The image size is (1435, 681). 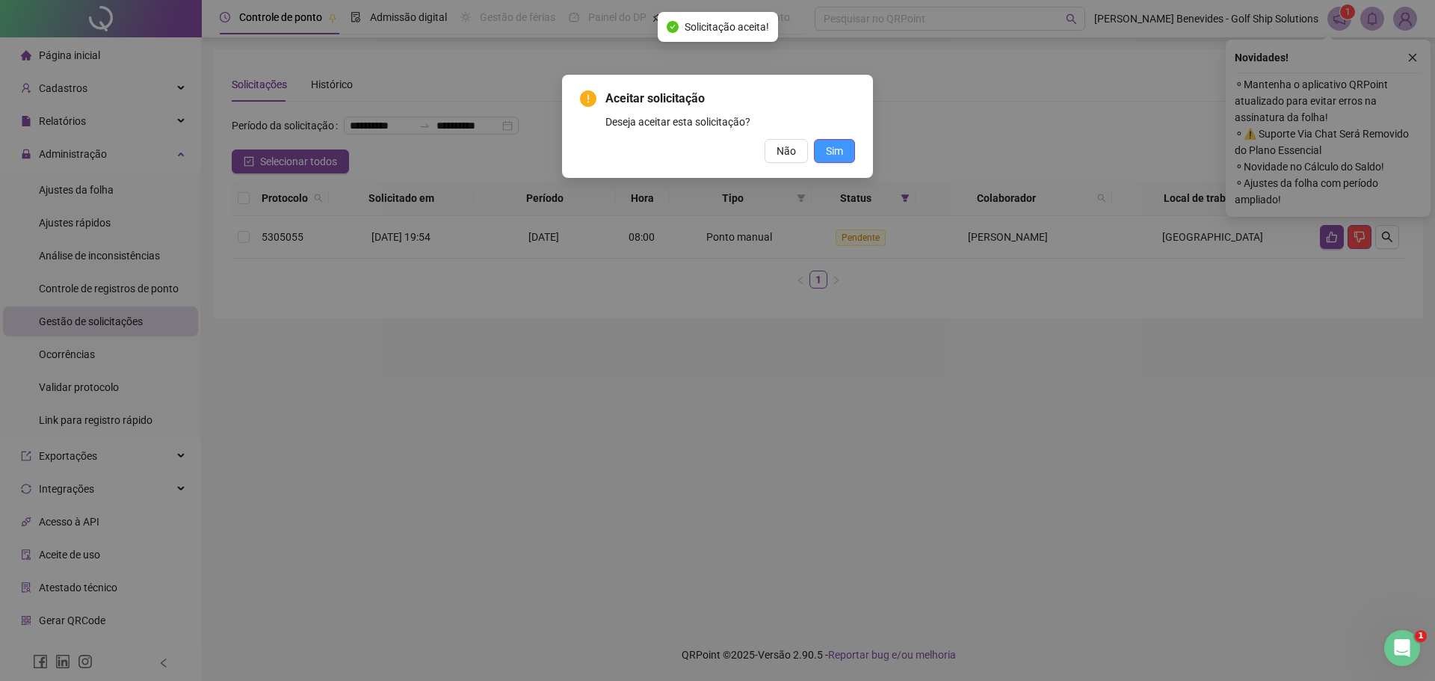 What do you see at coordinates (787, 151) in the screenshot?
I see `span: Não` at bounding box center [787, 151].